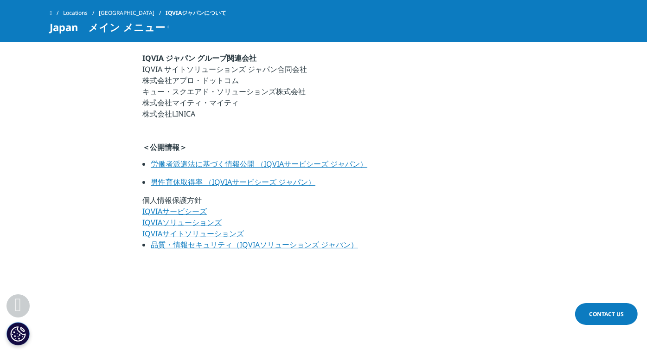  What do you see at coordinates (18, 333) in the screenshot?
I see `button: Cookie 設定` at bounding box center [18, 333].